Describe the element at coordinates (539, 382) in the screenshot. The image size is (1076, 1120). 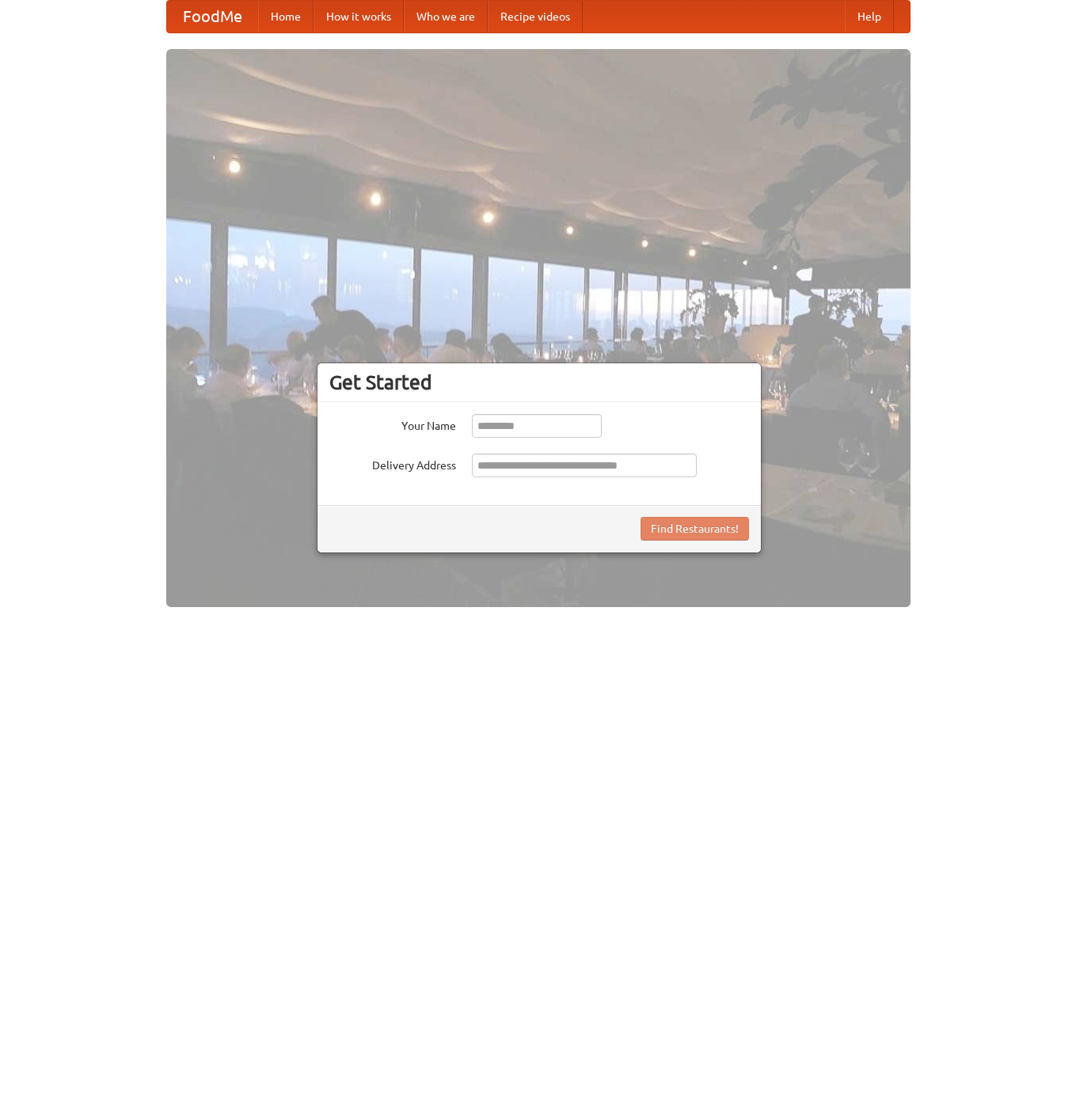
I see `h3: Get Started` at that location.